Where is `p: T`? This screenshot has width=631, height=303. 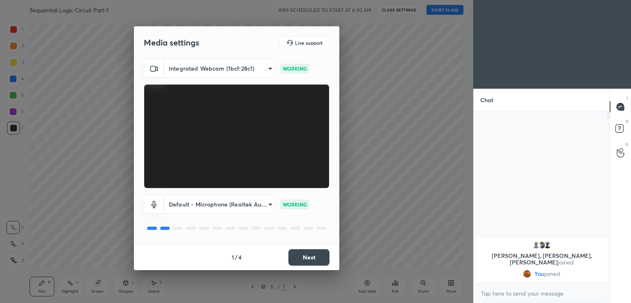
p: T is located at coordinates (628, 98).